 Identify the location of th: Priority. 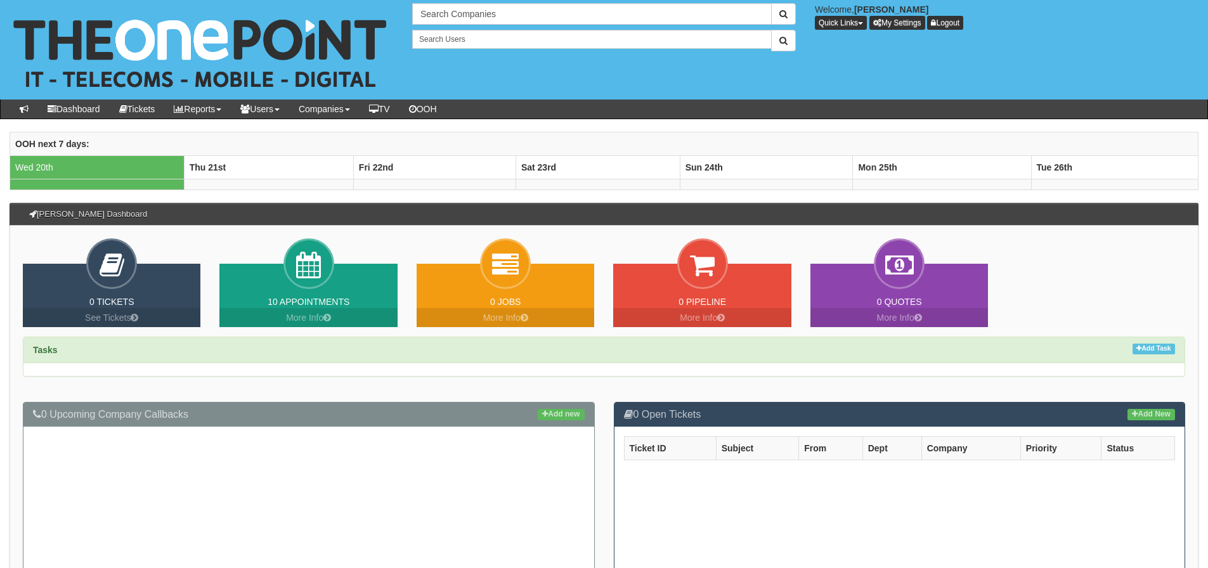
(1061, 448).